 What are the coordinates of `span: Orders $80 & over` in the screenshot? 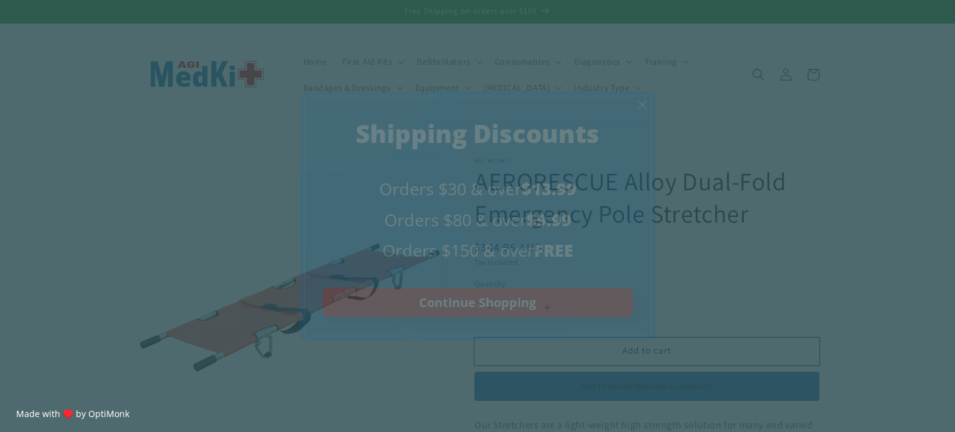 It's located at (455, 219).